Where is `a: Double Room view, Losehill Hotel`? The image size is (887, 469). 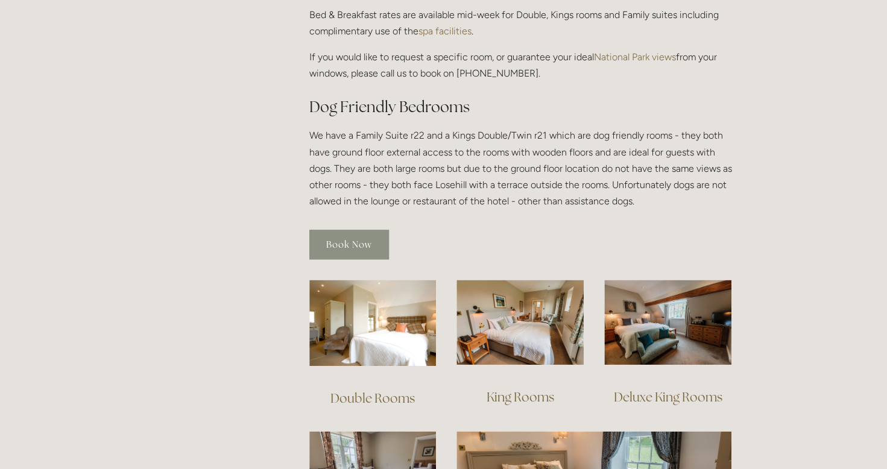
a: Double Room view, Losehill Hotel is located at coordinates (373, 323).